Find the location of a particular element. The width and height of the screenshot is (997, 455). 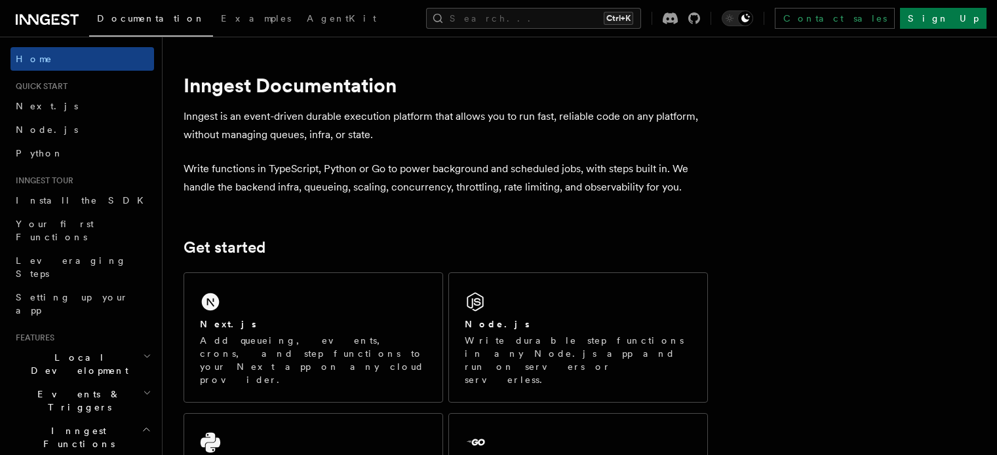

span: Quick start is located at coordinates (39, 87).